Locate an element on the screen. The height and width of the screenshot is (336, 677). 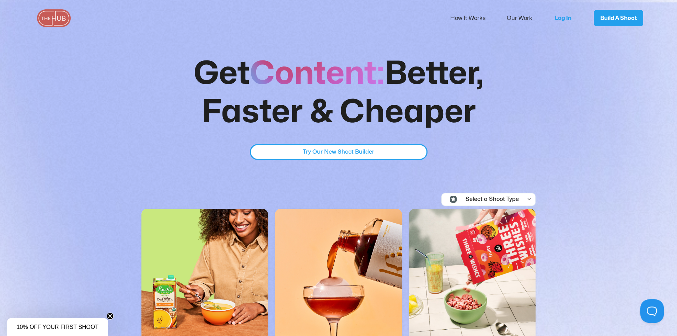
span: 10% OFF YOUR FIRST SHOOT is located at coordinates (58, 327).